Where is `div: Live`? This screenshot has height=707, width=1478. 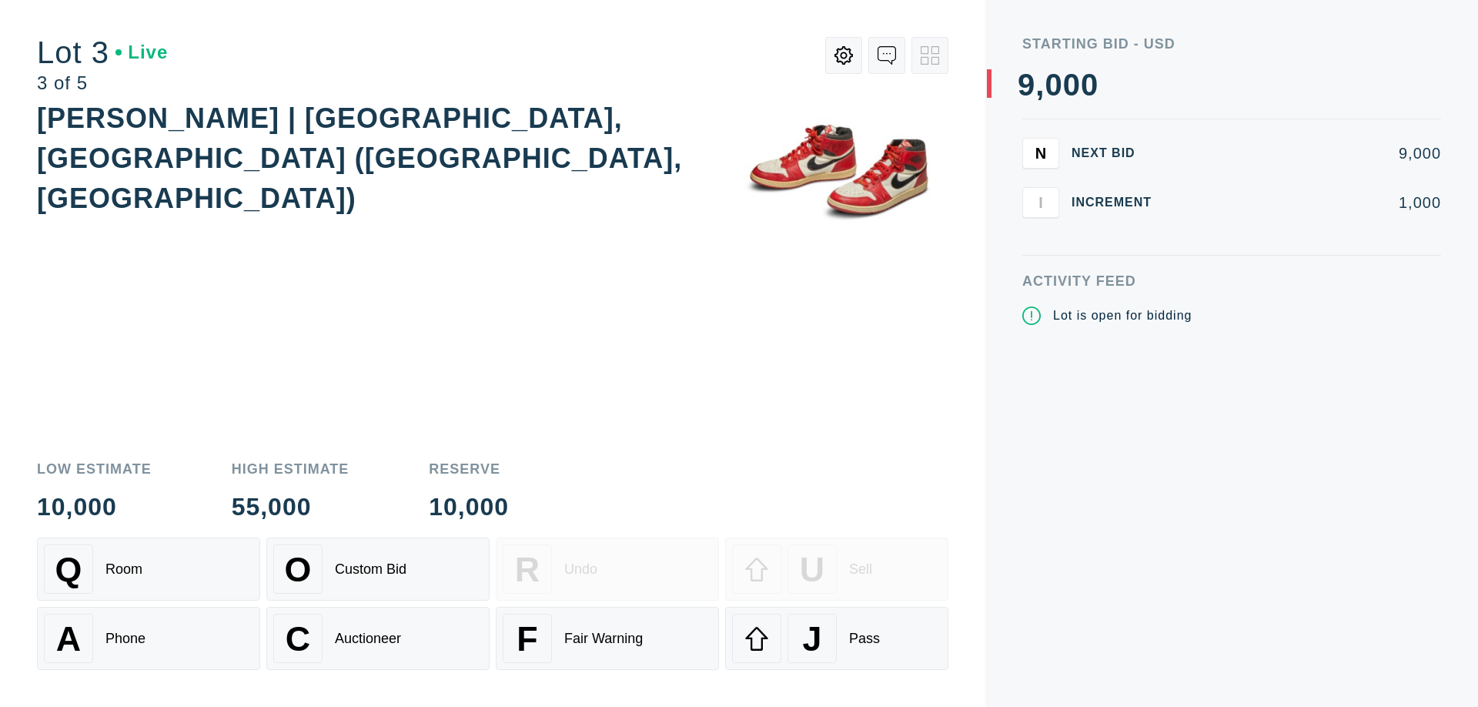
div: Live is located at coordinates (142, 52).